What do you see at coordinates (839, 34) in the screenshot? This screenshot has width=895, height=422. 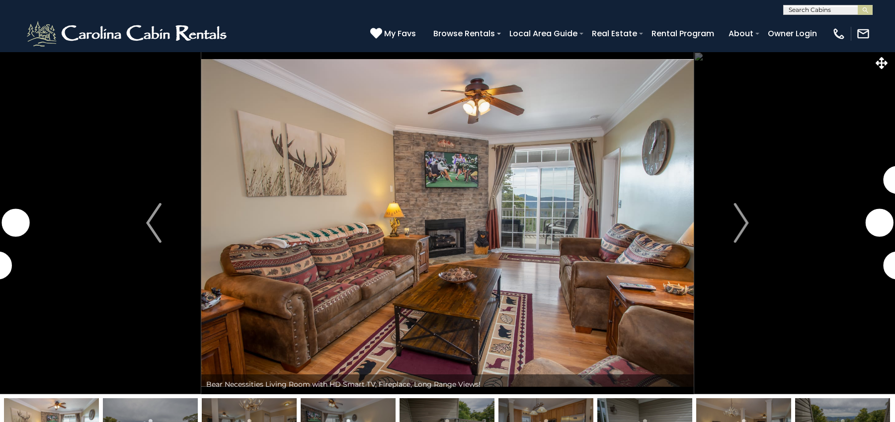 I see `img: phone-regular-white.png` at bounding box center [839, 34].